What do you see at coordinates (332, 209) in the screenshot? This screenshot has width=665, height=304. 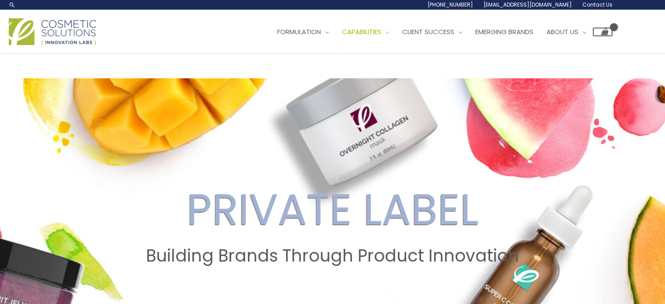 I see `h2: PRIVATE LABEL` at bounding box center [332, 209].